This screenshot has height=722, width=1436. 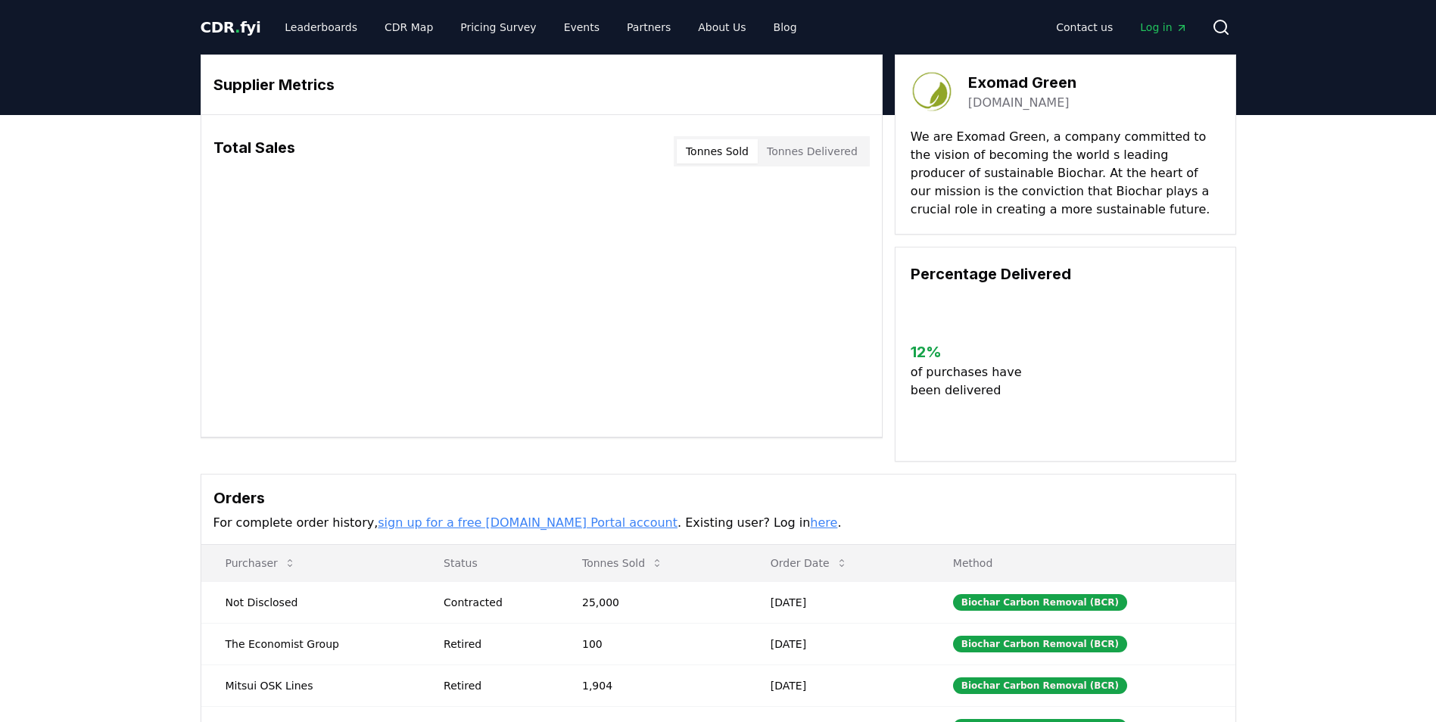 What do you see at coordinates (652, 602) in the screenshot?
I see `td: 25,000` at bounding box center [652, 602].